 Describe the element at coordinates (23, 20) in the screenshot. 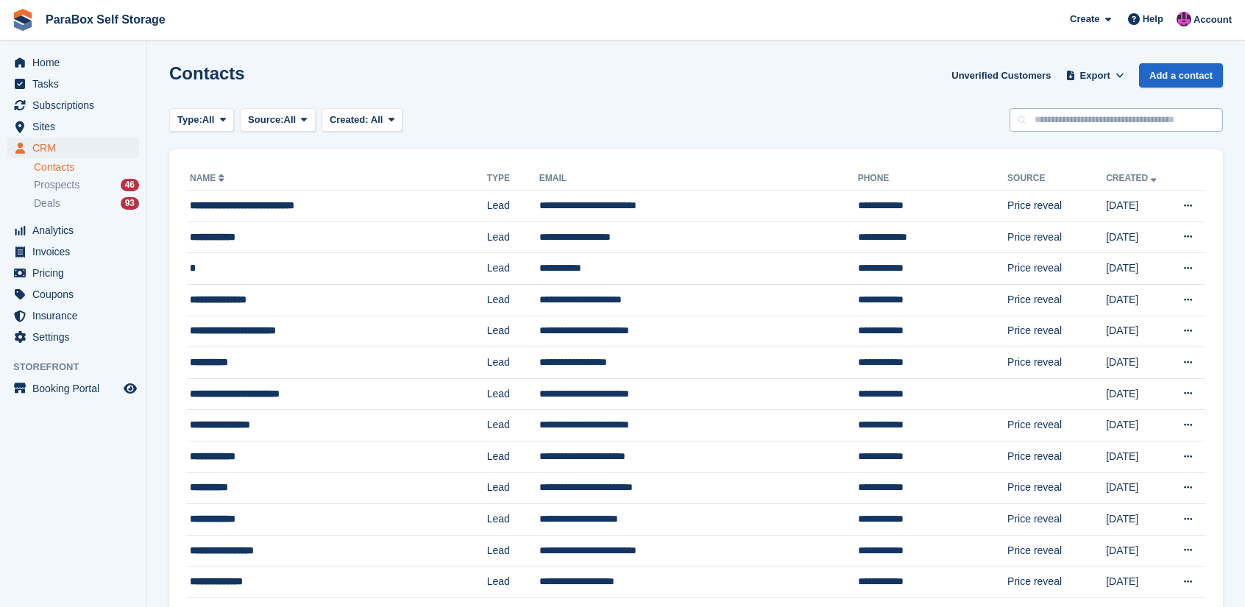

I see `img: stora-icon-8386f47178a22dfd0bd8f6a31ec36ba5ce8667c1dd55bd0f319d3a0aa187defe.svg` at that location.